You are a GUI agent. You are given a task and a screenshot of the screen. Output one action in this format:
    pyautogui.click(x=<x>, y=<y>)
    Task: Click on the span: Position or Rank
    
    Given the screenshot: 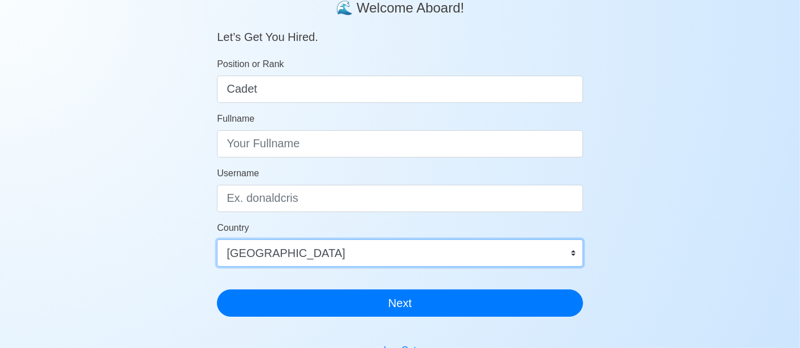 What is the action you would take?
    pyautogui.click(x=250, y=64)
    